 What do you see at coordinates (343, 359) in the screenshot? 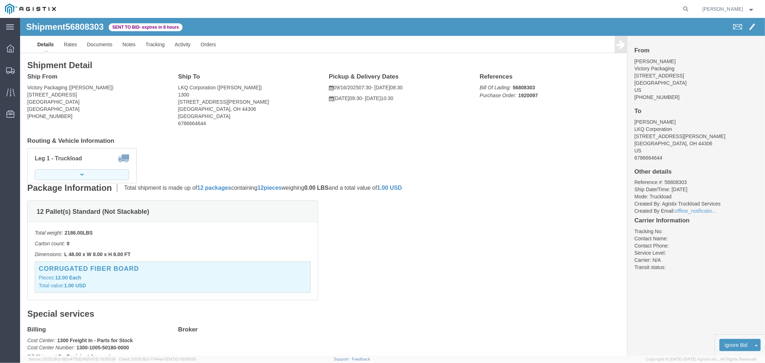
I see `a: Support` at bounding box center [343, 359].